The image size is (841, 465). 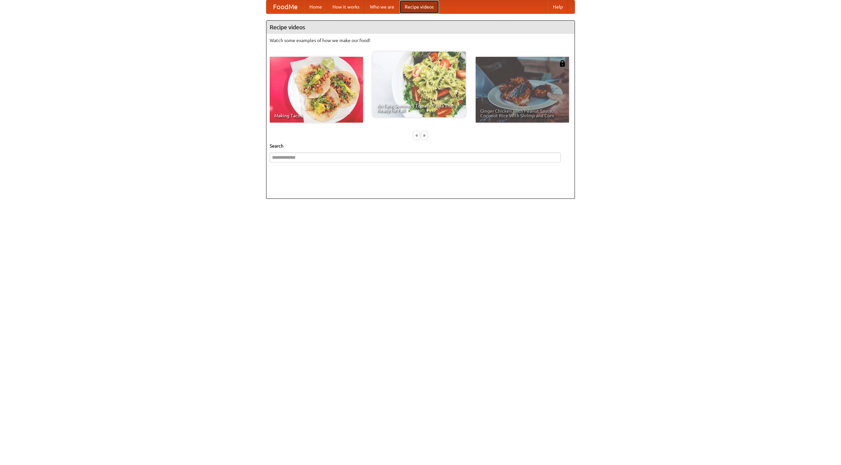 What do you see at coordinates (421, 146) in the screenshot?
I see `h5: Search` at bounding box center [421, 146].